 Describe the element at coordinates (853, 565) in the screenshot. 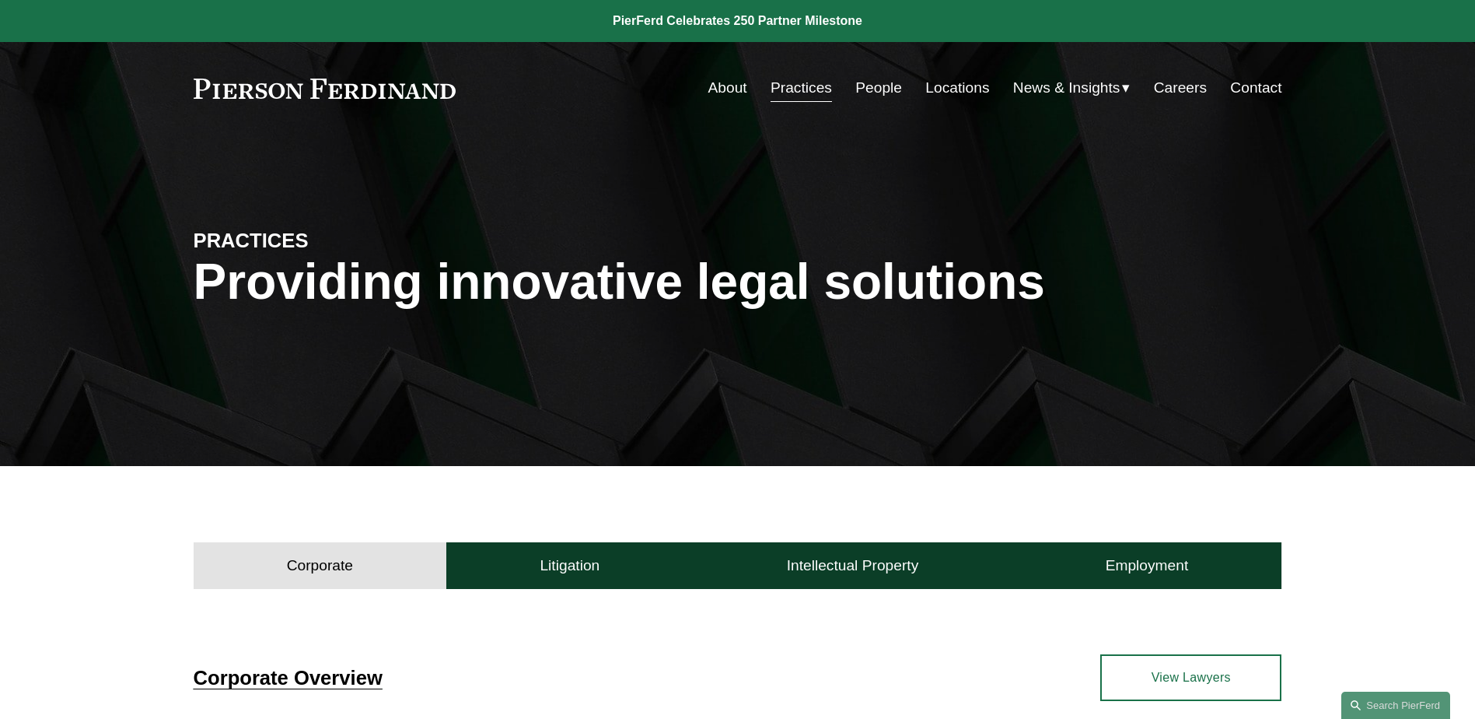

I see `h4: Intellectual Property` at that location.